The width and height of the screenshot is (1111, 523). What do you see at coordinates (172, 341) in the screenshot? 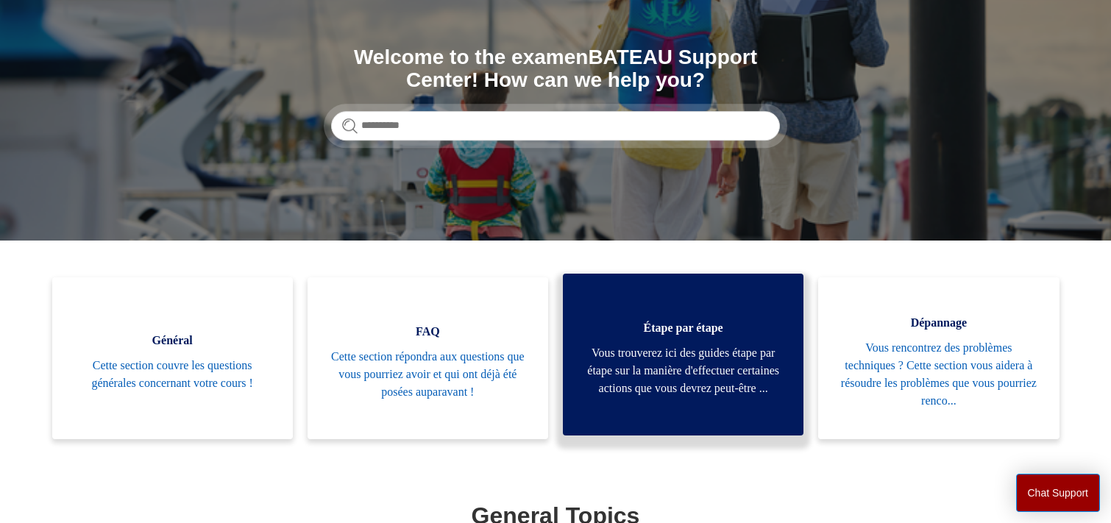
I see `span: Général` at bounding box center [172, 341].